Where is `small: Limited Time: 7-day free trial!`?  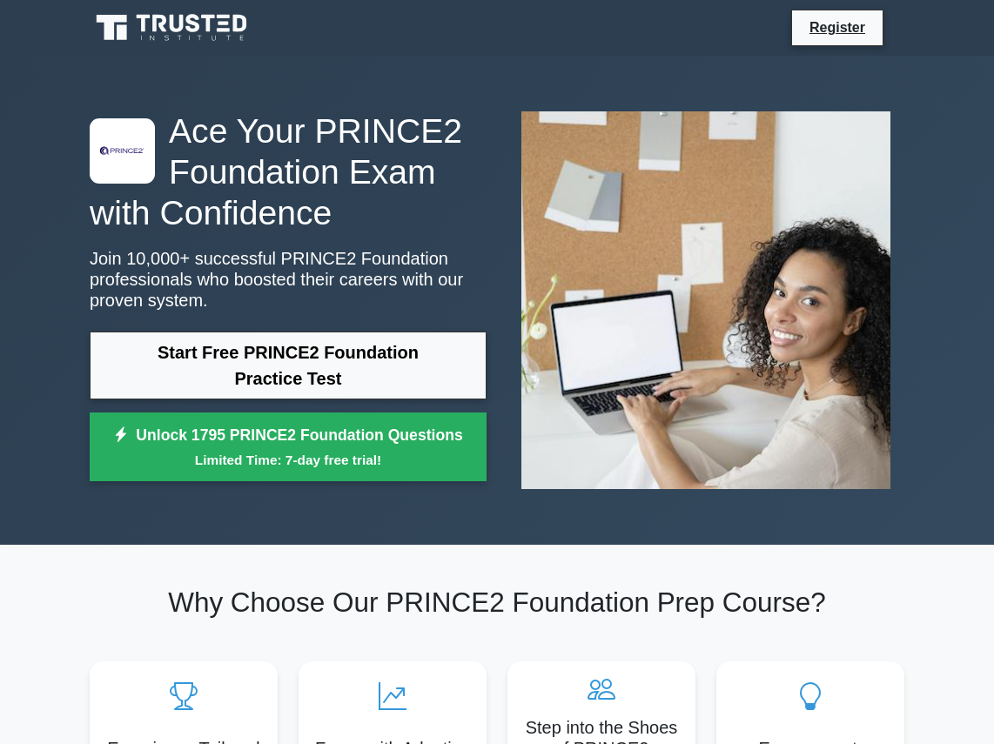
small: Limited Time: 7-day free trial! is located at coordinates (288, 460).